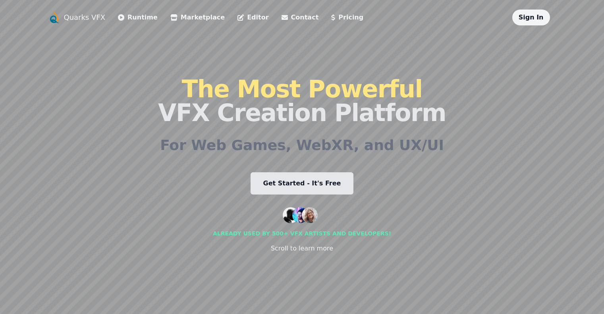 The height and width of the screenshot is (314, 604). I want to click on h2: For Web Games, WebXR, and UX/UI, so click(302, 145).